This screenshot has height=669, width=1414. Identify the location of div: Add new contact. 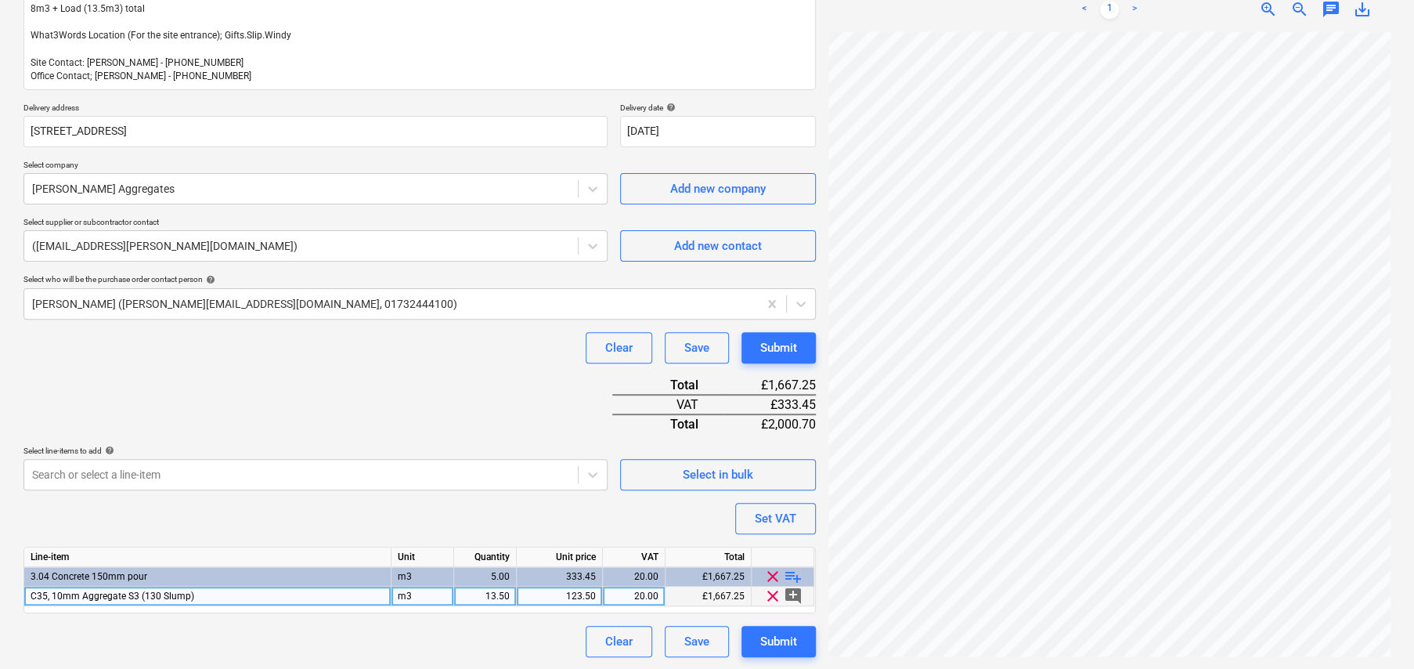
(718, 246).